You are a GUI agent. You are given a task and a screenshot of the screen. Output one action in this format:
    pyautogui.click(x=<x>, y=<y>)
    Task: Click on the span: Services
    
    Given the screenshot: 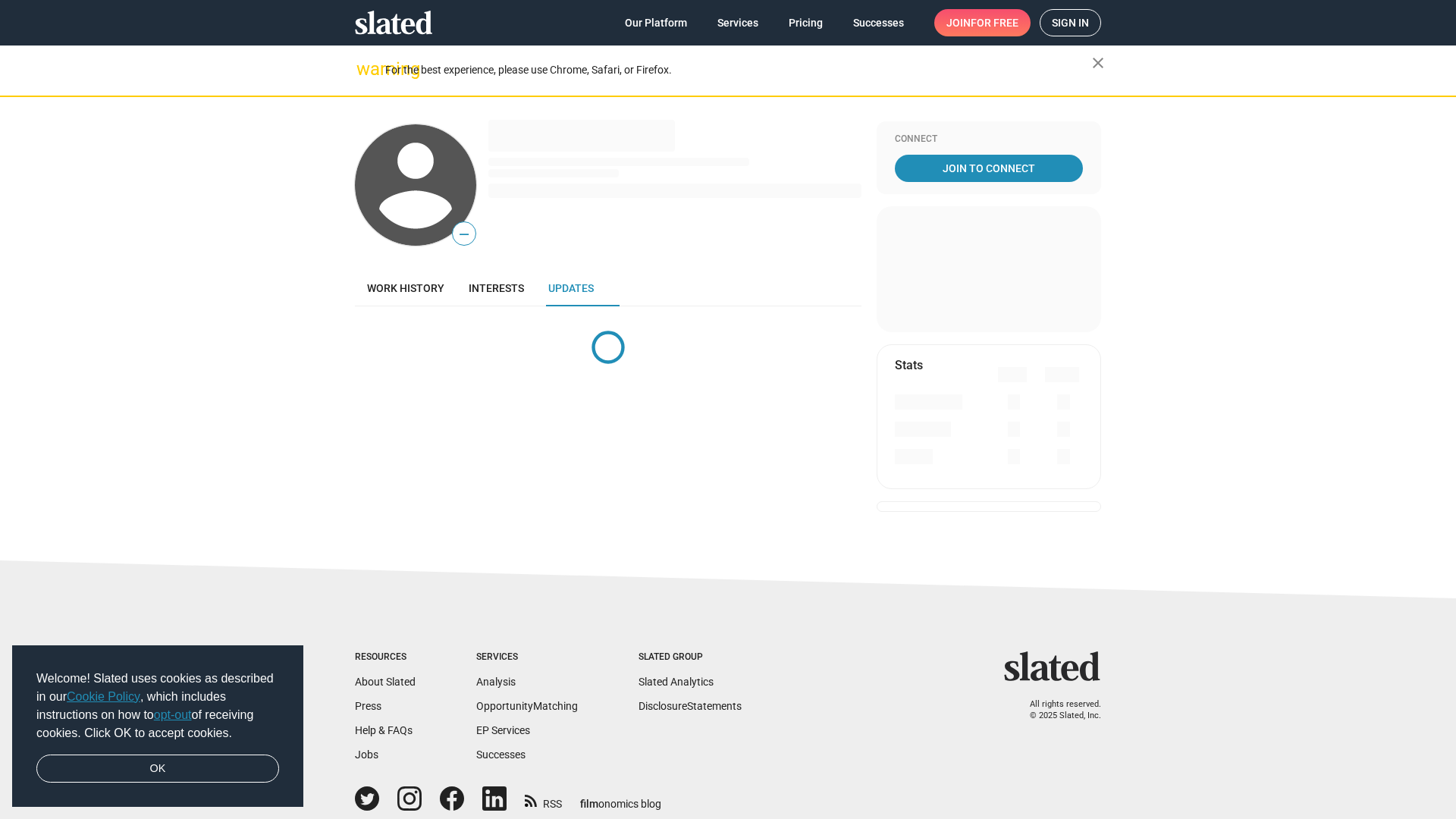 What is the action you would take?
    pyautogui.click(x=738, y=23)
    